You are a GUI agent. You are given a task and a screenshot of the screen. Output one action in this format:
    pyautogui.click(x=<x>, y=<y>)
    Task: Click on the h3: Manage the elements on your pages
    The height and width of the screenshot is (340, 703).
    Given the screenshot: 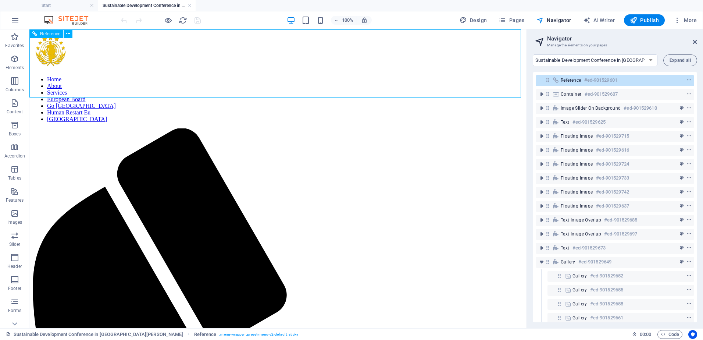 What is the action you would take?
    pyautogui.click(x=615, y=45)
    